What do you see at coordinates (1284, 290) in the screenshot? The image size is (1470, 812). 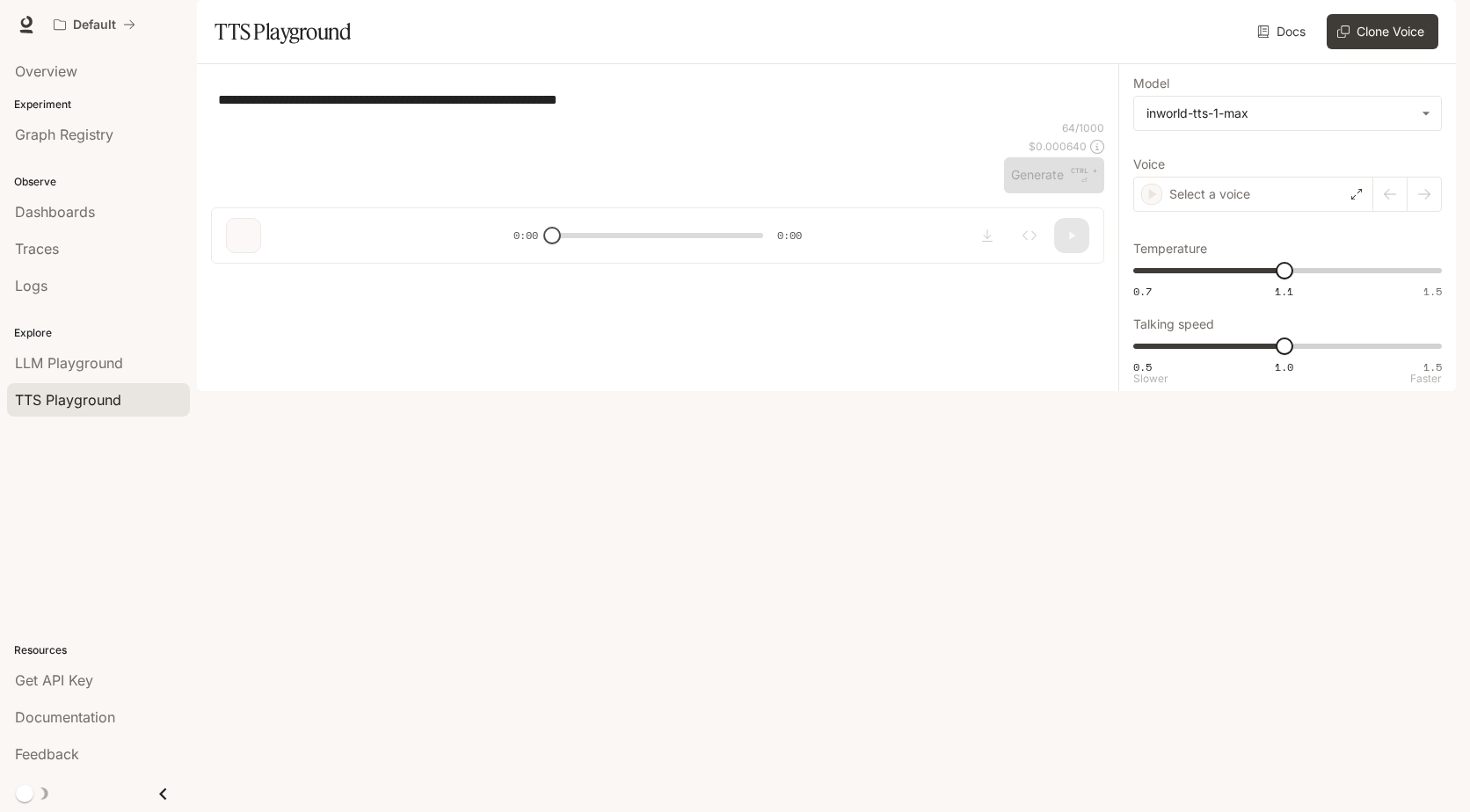 I see `span: 1.1` at bounding box center [1284, 290].